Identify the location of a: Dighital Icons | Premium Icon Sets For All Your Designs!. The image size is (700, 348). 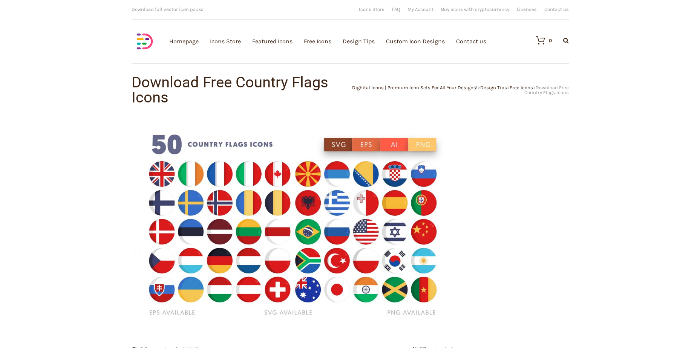
(415, 87).